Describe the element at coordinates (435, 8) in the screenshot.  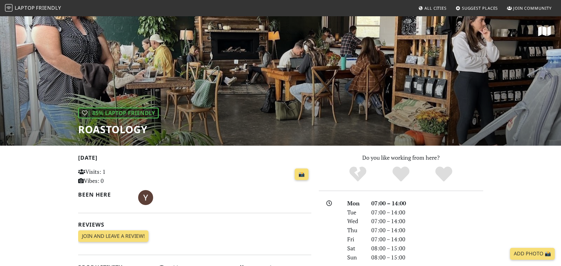
I see `span: All Cities` at that location.